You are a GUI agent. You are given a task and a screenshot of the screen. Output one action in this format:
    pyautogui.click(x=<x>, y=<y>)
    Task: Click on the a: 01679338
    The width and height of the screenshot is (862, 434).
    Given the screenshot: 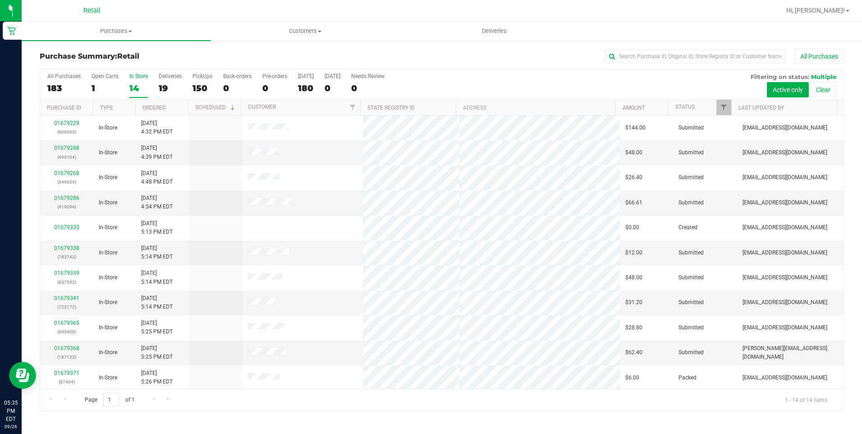 What is the action you would take?
    pyautogui.click(x=67, y=248)
    